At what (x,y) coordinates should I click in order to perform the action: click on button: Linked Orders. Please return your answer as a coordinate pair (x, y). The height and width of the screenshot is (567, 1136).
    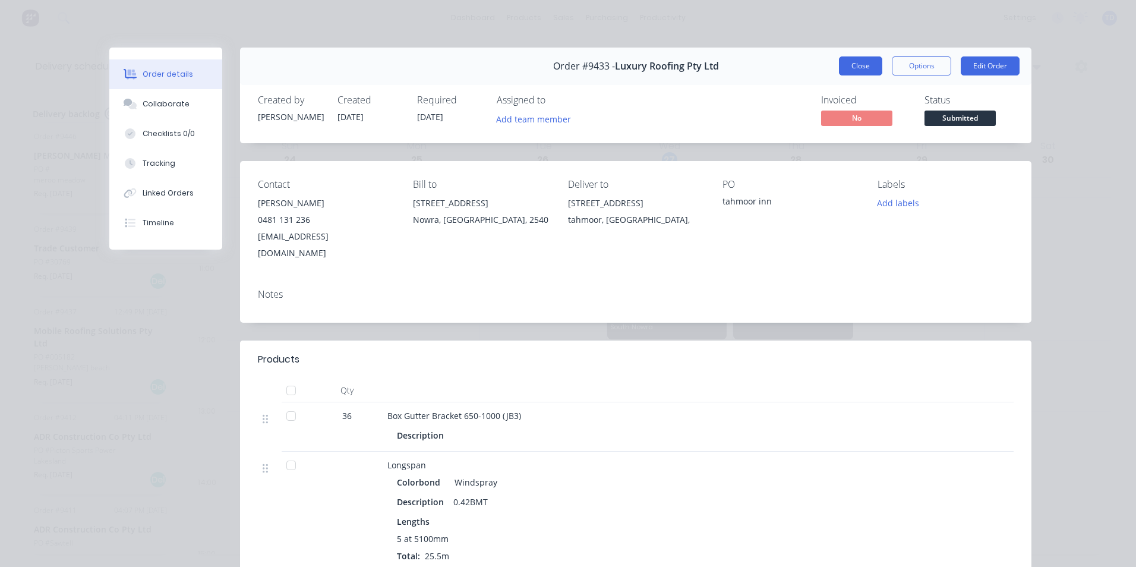
    Looking at the image, I should click on (166, 193).